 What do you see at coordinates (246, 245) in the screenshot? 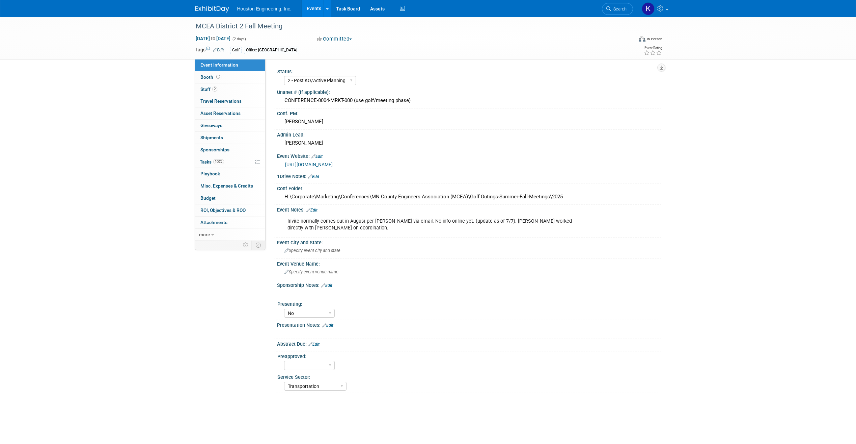
I see `td: Personalize Event Tab Strip` at bounding box center [246, 245].